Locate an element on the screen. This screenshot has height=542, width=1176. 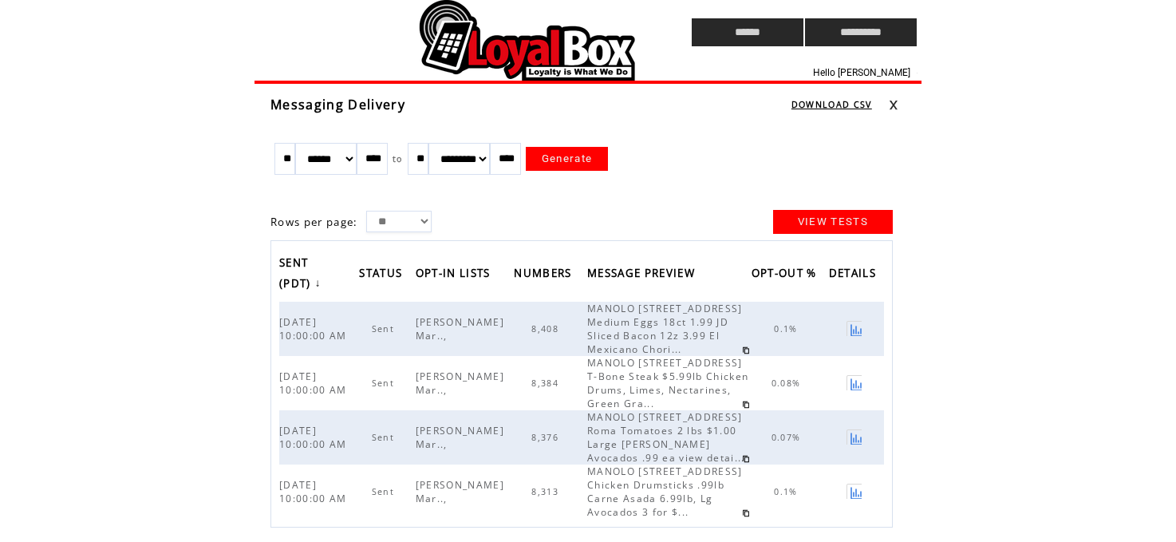
span: STATUS is located at coordinates (382, 274).